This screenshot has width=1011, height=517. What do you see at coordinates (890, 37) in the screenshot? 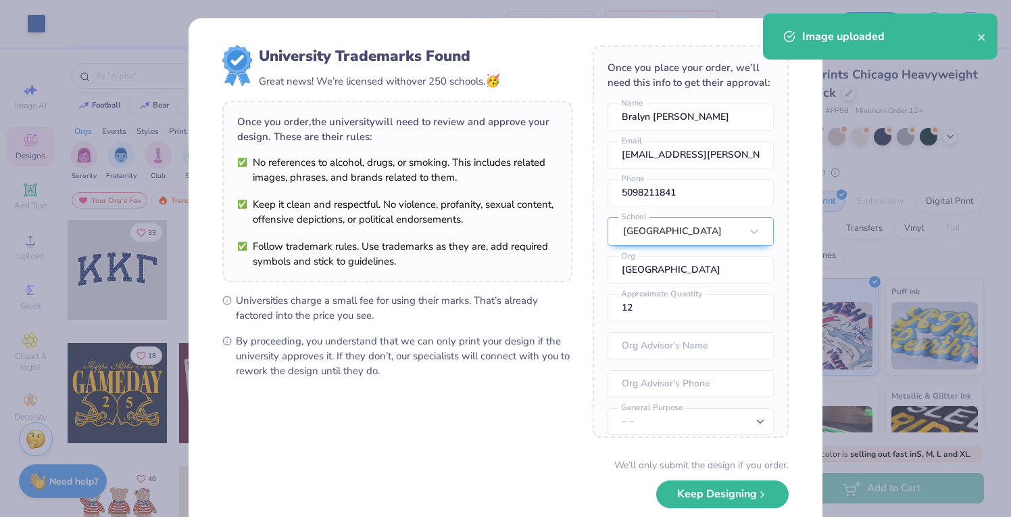
I see `div: Image uploaded` at bounding box center [890, 37].